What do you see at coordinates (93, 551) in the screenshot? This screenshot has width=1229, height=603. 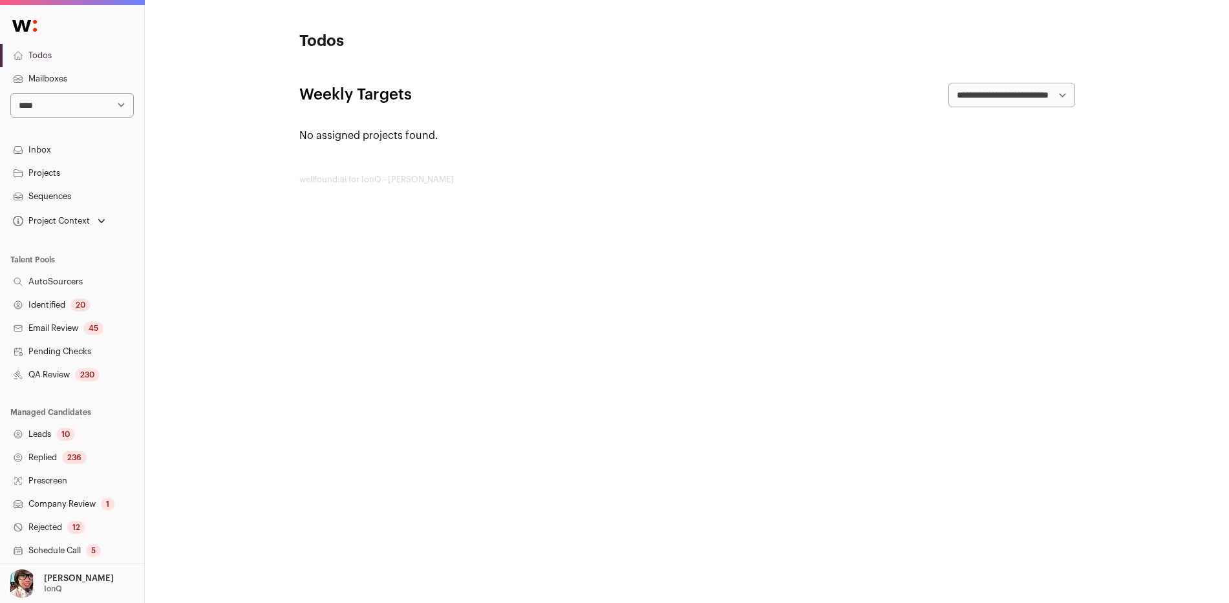 I see `div: 5` at bounding box center [93, 551].